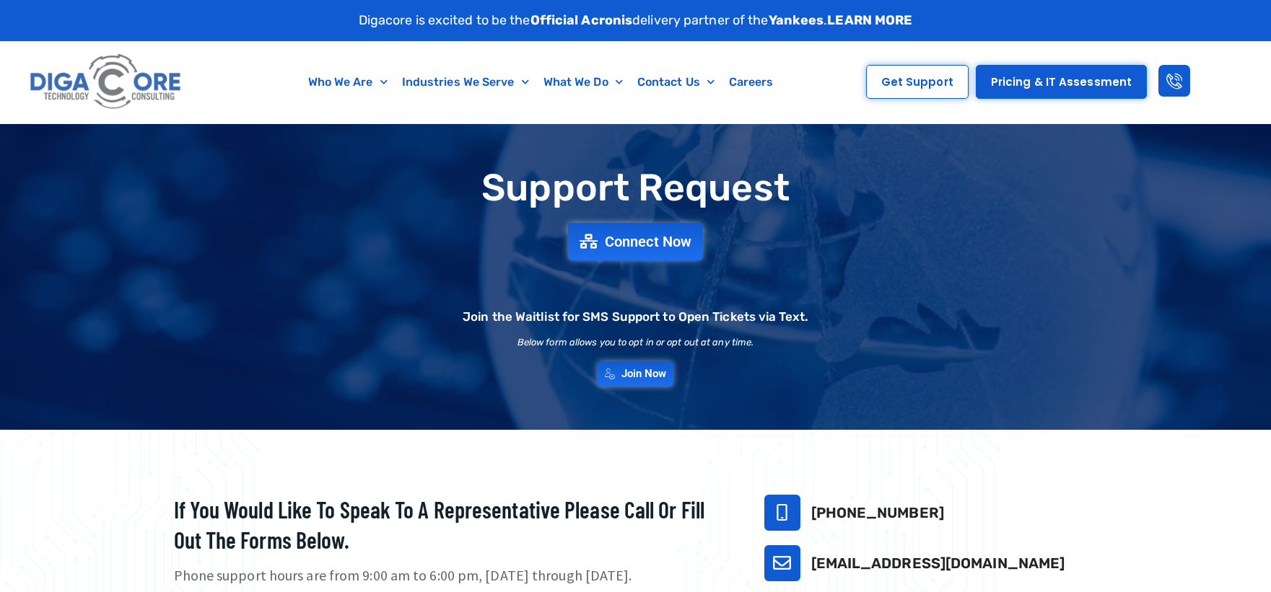 The image size is (1271, 592). What do you see at coordinates (644, 374) in the screenshot?
I see `span: Join Now` at bounding box center [644, 374].